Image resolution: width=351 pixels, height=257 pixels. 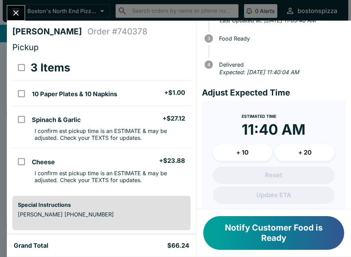 What do you see at coordinates (243, 152) in the screenshot?
I see `button: + 10` at bounding box center [243, 152].